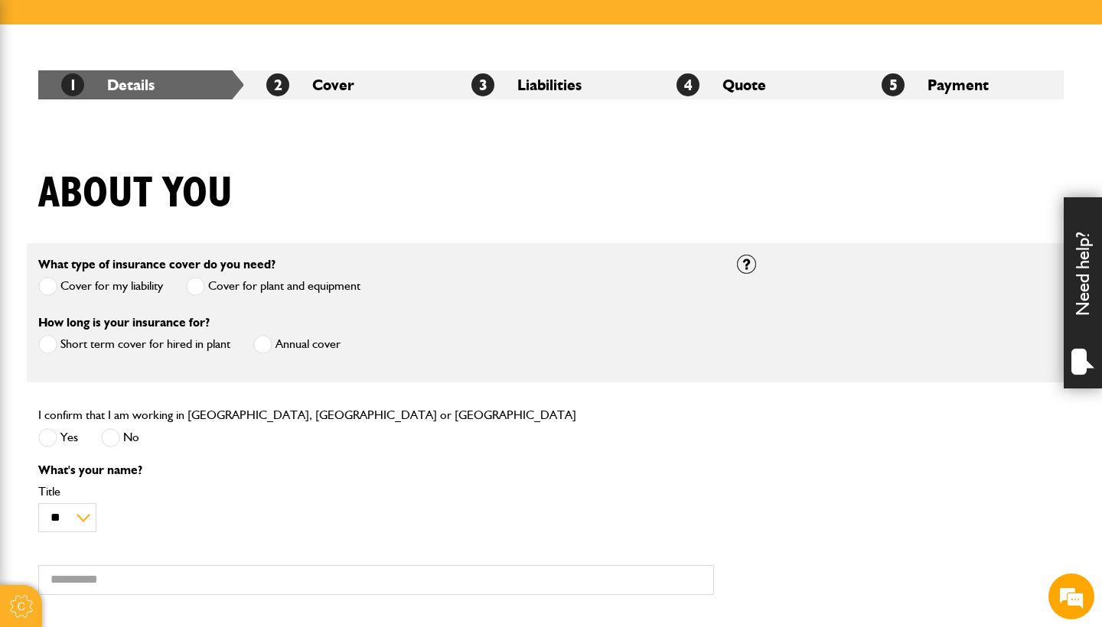 This screenshot has width=1102, height=627. I want to click on label: Title, so click(376, 492).